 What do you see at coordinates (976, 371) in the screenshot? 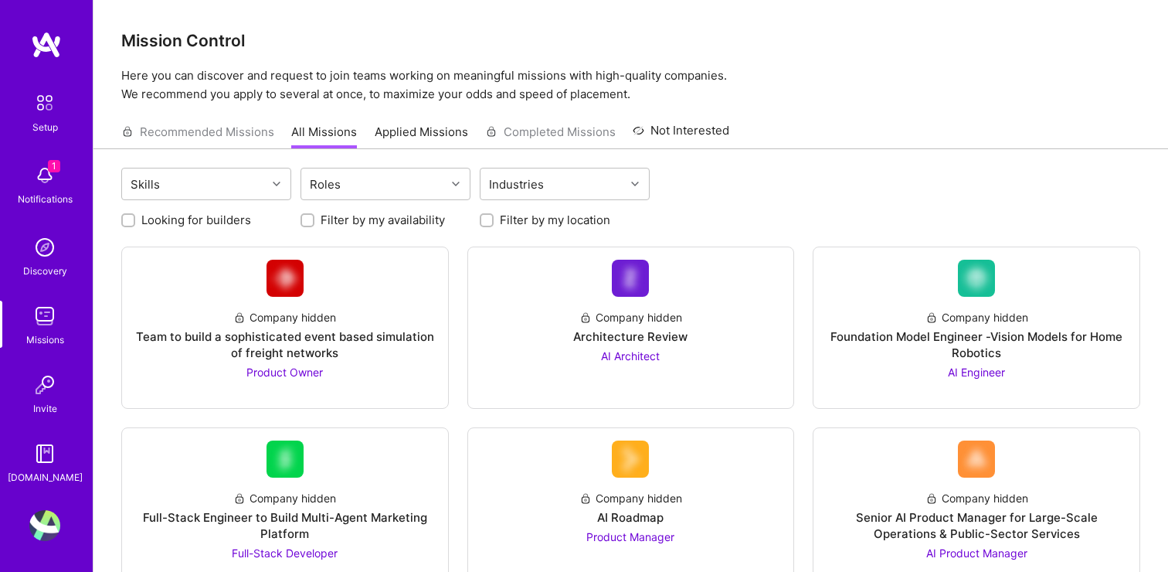
I see `span: AI Engineer` at bounding box center [976, 371].